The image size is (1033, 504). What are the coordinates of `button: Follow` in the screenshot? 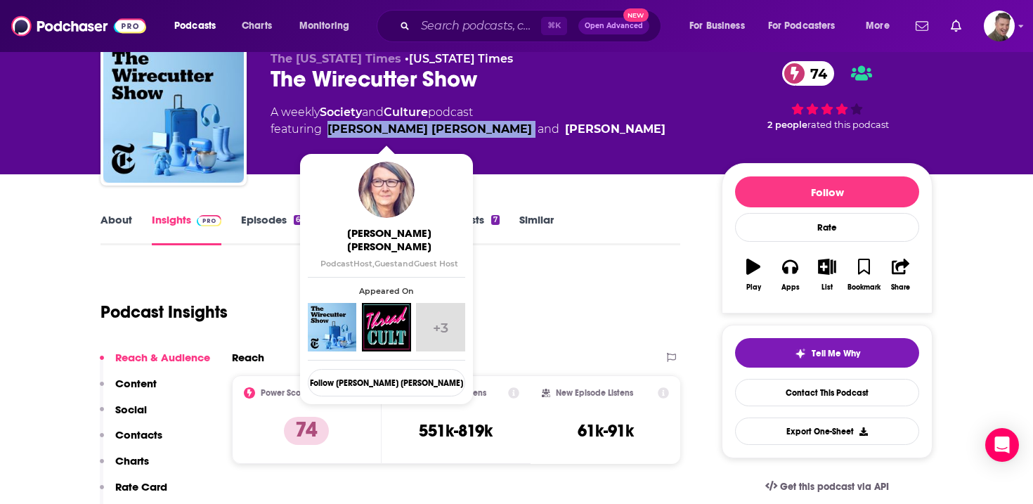 It's located at (827, 192).